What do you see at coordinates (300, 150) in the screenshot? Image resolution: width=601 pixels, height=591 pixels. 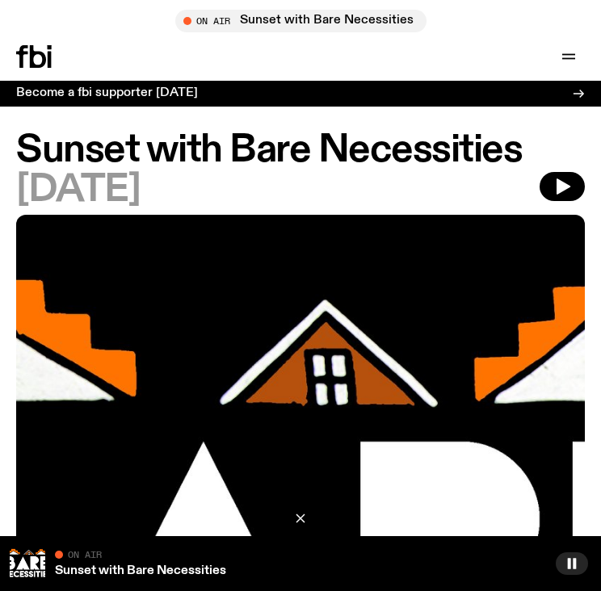 I see `h1: Sunset with Bare Necessities` at bounding box center [300, 150].